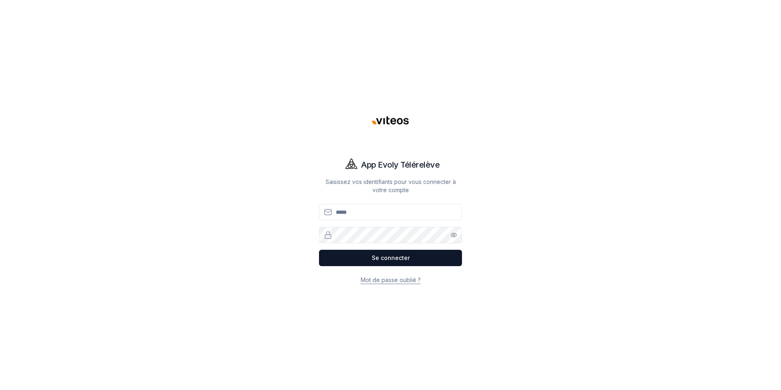  I want to click on h1: App Evoly Télérelève, so click(400, 165).